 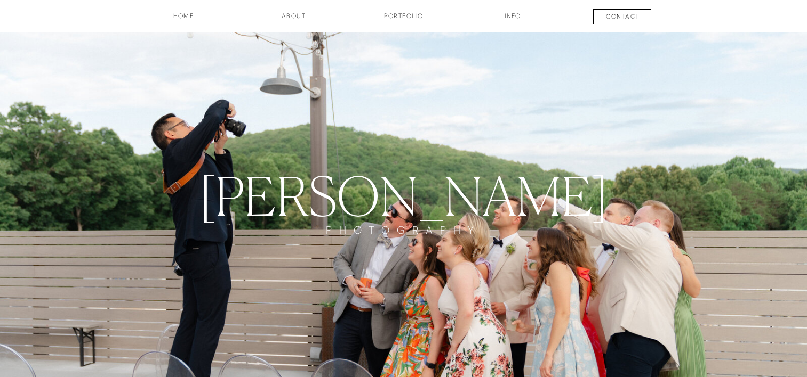 I want to click on h3: about, so click(x=294, y=20).